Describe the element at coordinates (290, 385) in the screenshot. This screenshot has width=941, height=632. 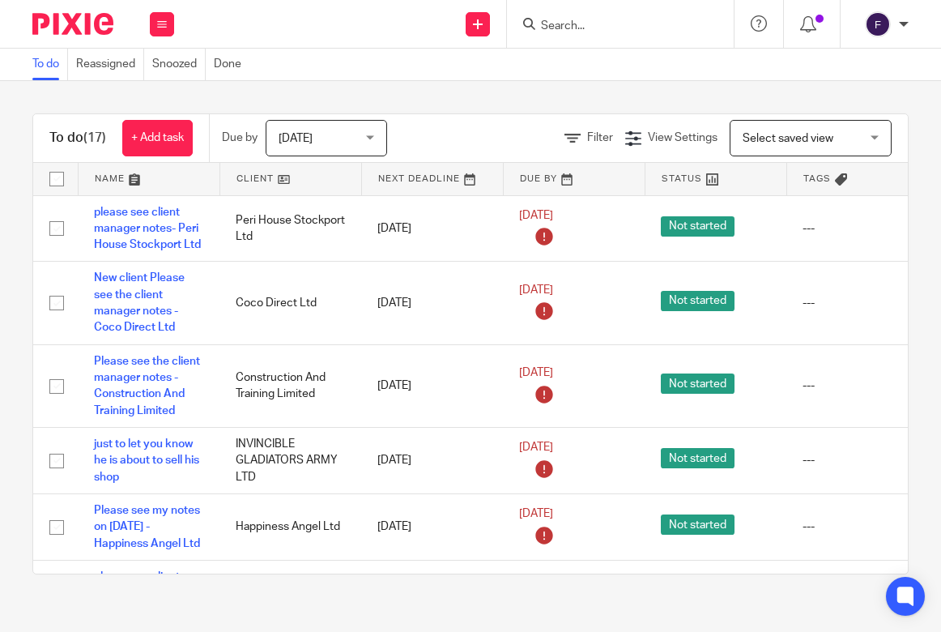
I see `td: Construction And Training Limited` at that location.